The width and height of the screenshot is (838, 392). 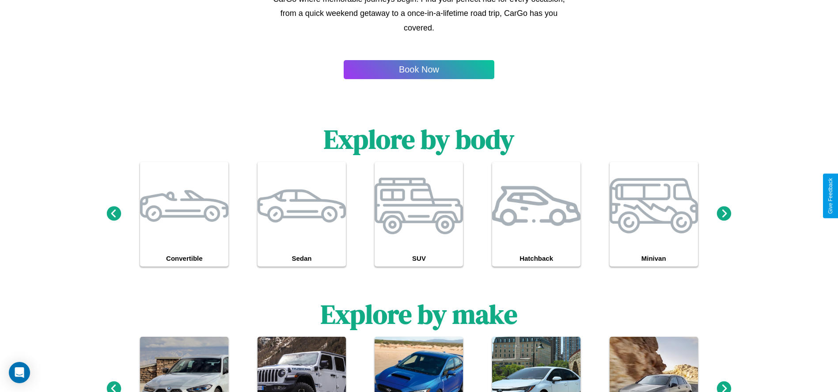 What do you see at coordinates (419, 69) in the screenshot?
I see `button: Book Now` at bounding box center [419, 69].